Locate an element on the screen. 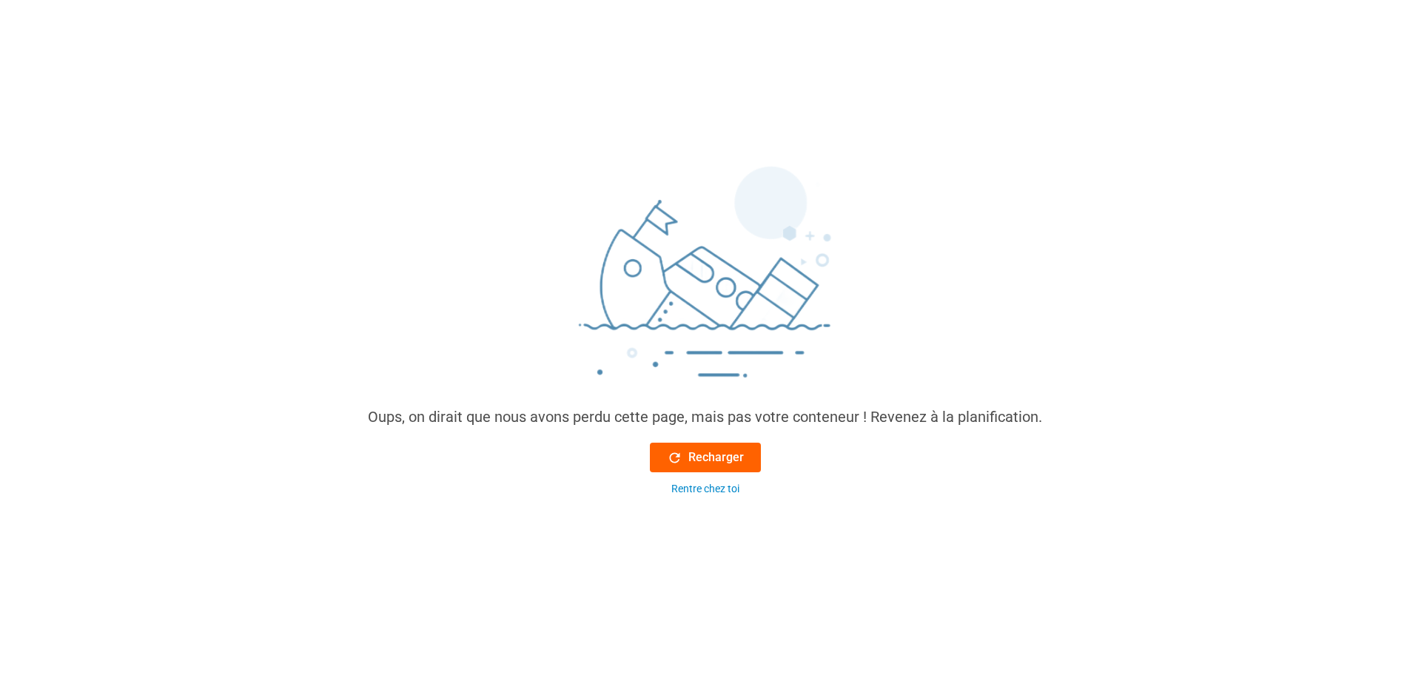  button: Rentre chez toi is located at coordinates (706, 489).